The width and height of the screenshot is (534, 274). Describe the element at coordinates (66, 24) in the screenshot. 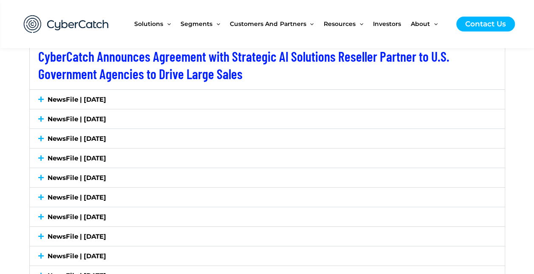

I see `img: CyberCatch` at that location.